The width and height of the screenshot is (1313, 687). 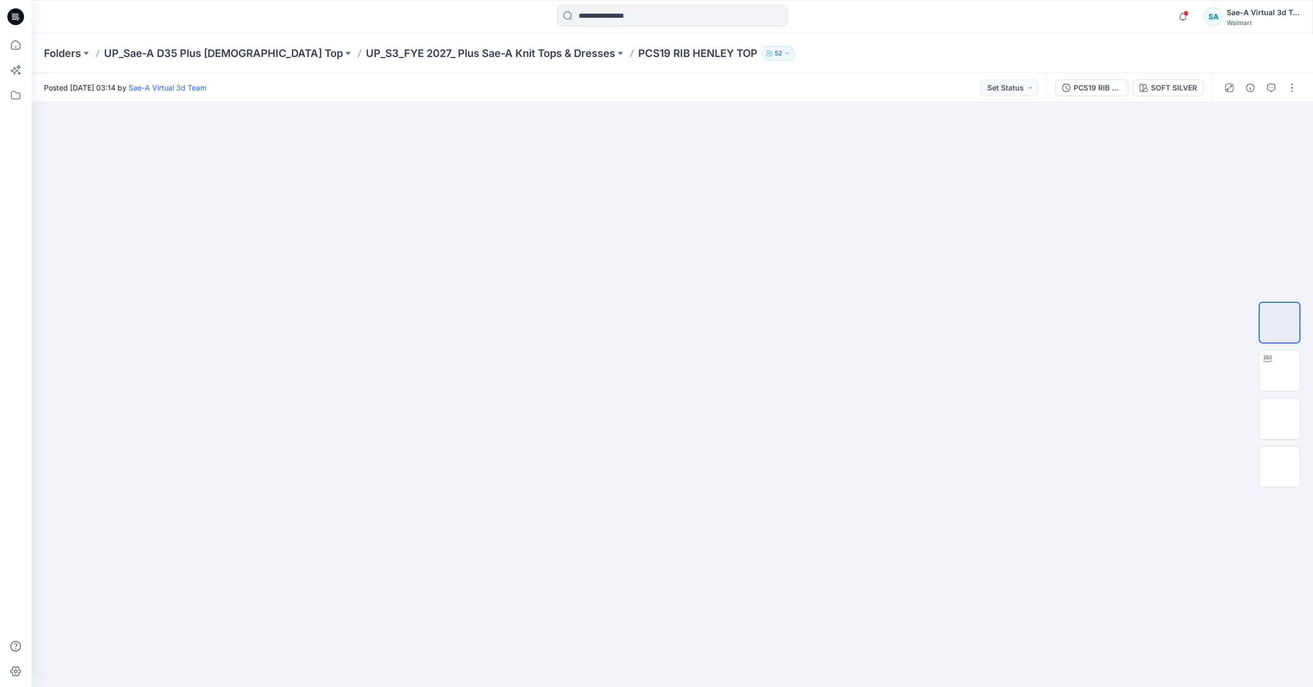 I want to click on div: SOFT SILVER, so click(x=1174, y=88).